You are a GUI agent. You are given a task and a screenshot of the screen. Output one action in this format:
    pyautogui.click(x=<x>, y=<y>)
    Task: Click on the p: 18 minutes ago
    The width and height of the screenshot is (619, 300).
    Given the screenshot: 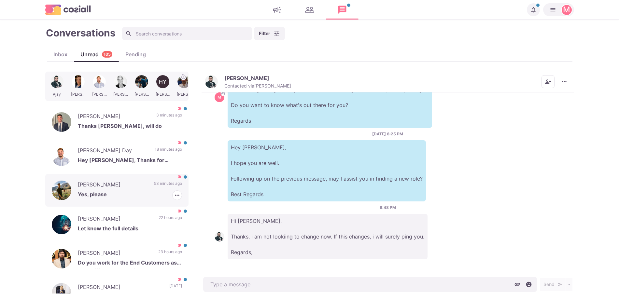 What is the action you would take?
    pyautogui.click(x=168, y=151)
    